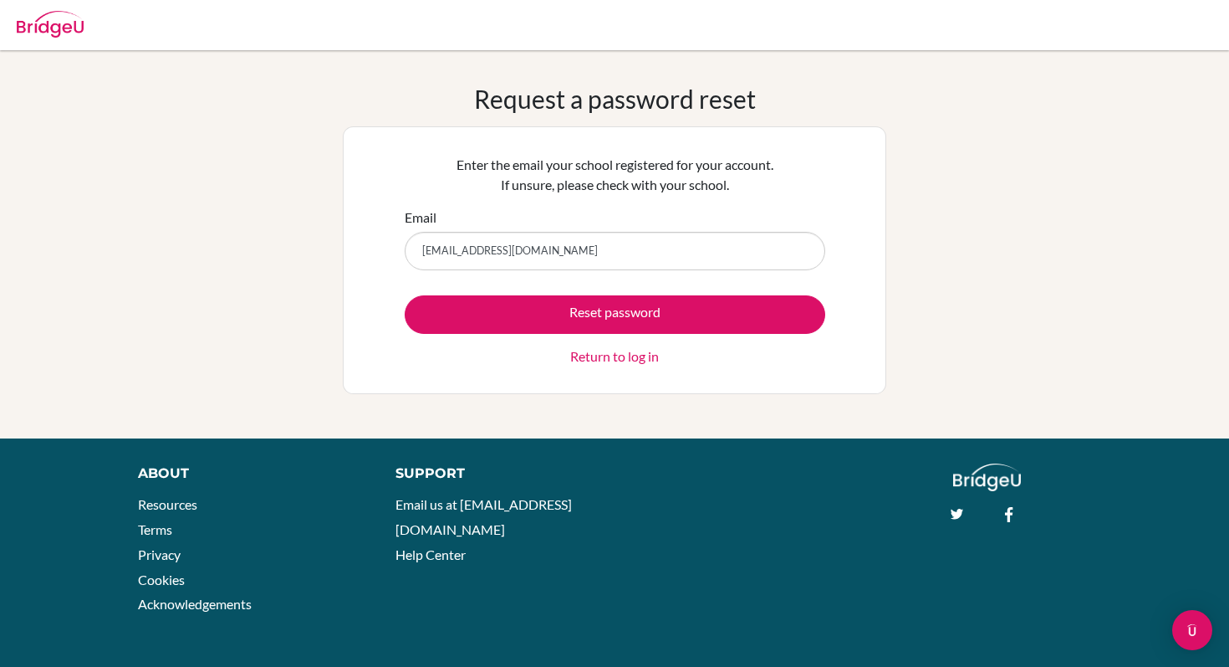 The height and width of the screenshot is (667, 1229). Describe the element at coordinates (248, 473) in the screenshot. I see `div: About` at that location.